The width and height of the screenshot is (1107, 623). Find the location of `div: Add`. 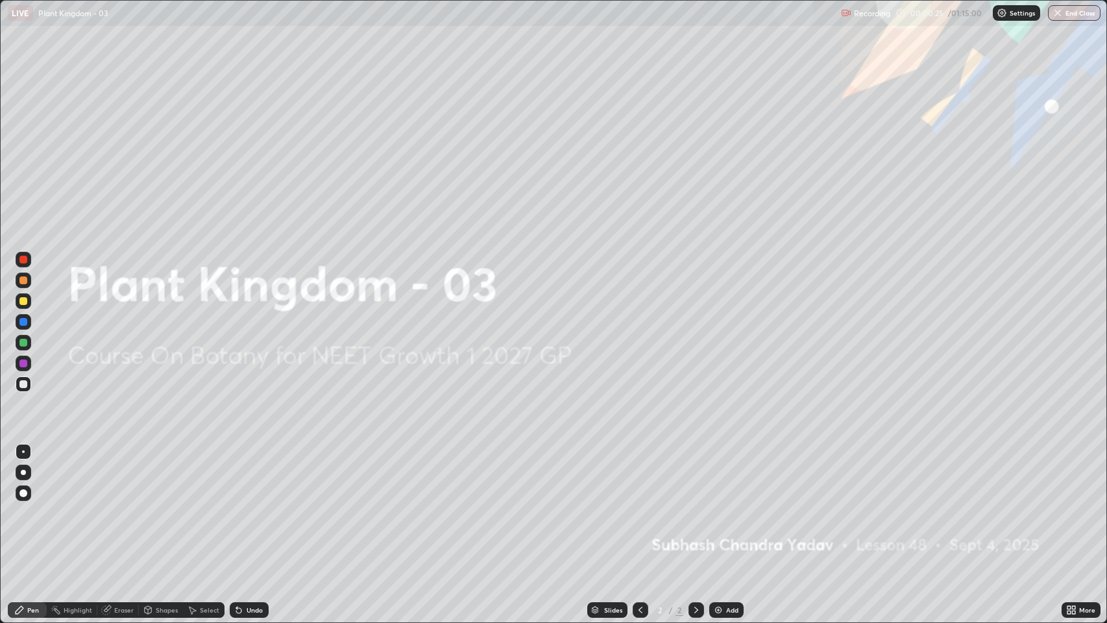

div: Add is located at coordinates (732, 610).